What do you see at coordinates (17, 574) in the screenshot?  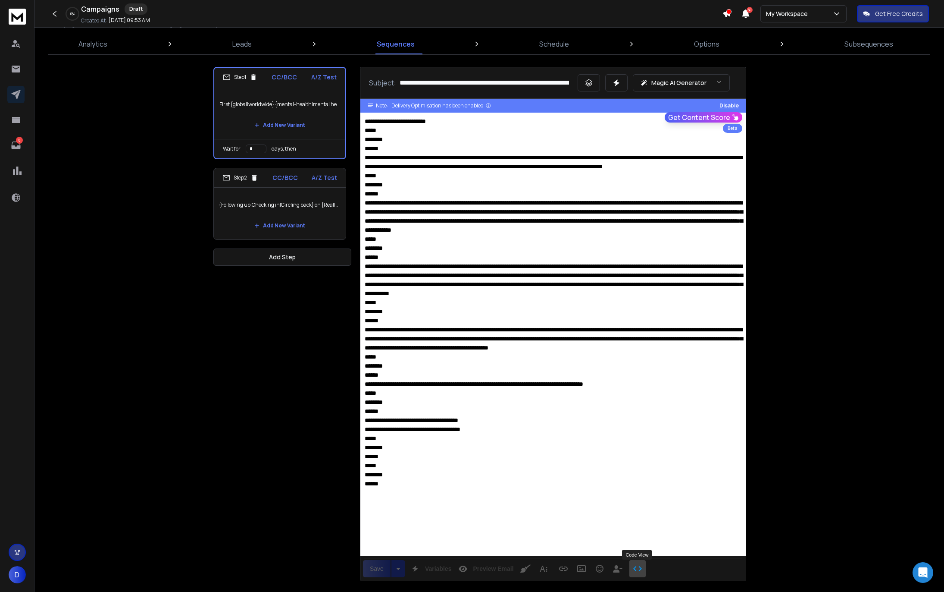 I see `span: D` at bounding box center [17, 574].